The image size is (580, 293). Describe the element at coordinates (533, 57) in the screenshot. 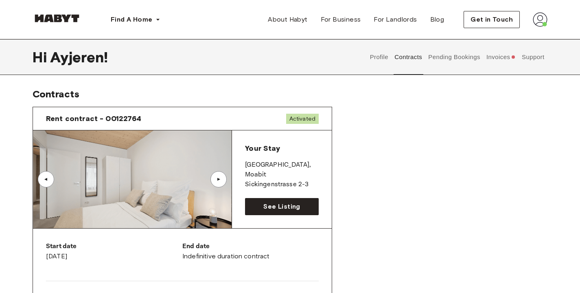

I see `button: Support` at that location.